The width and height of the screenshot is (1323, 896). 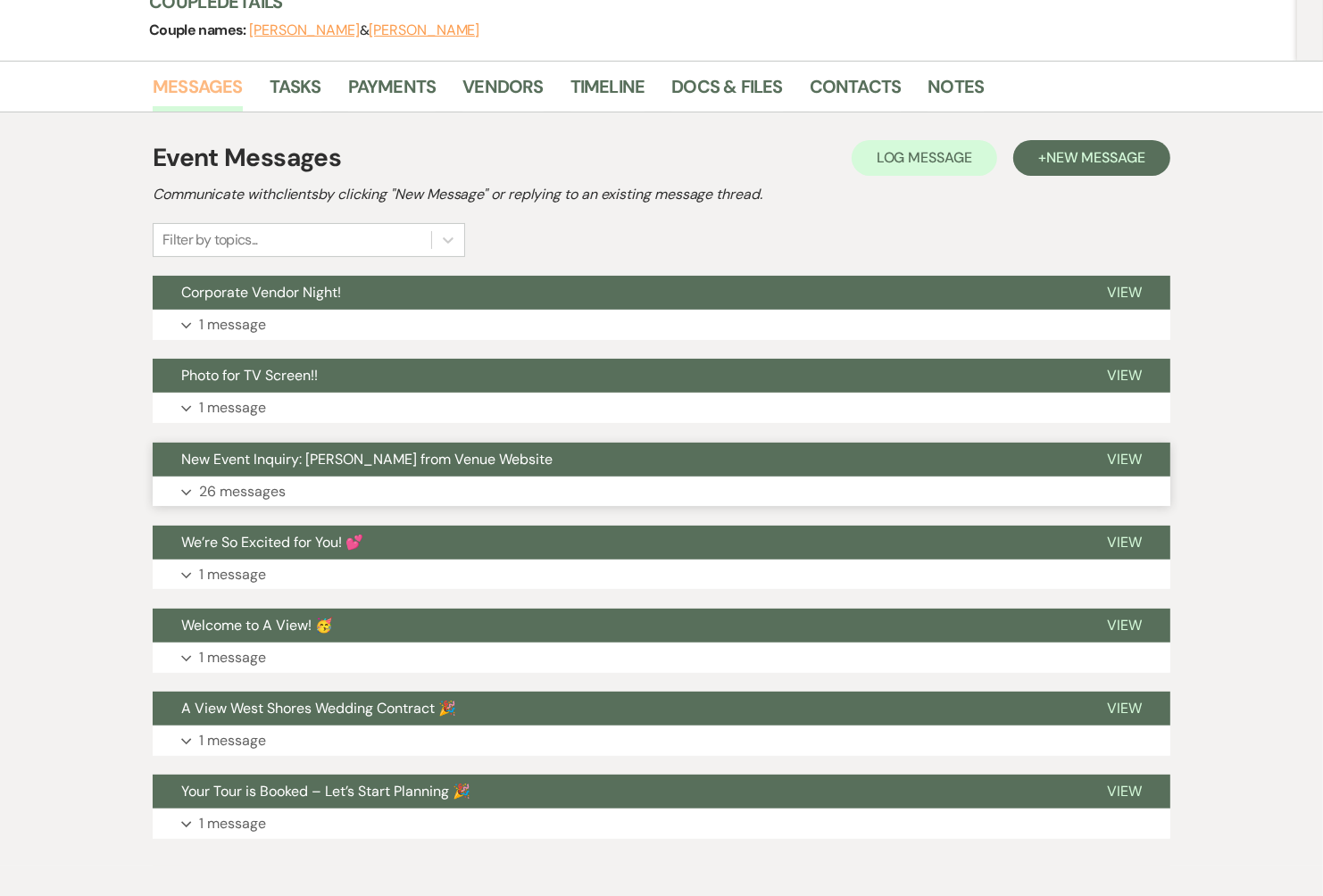 I want to click on span: Log Message, so click(x=923, y=157).